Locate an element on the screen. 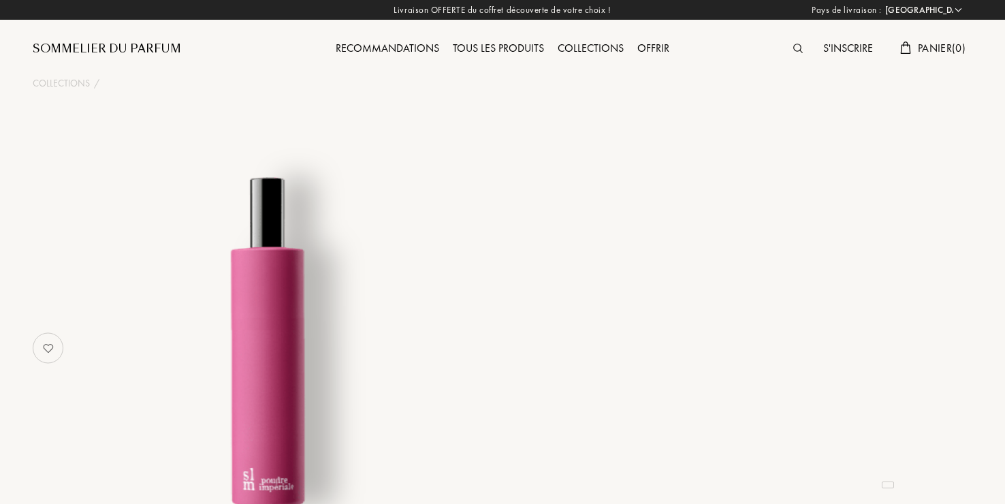  div: S'inscrire is located at coordinates (848, 49).